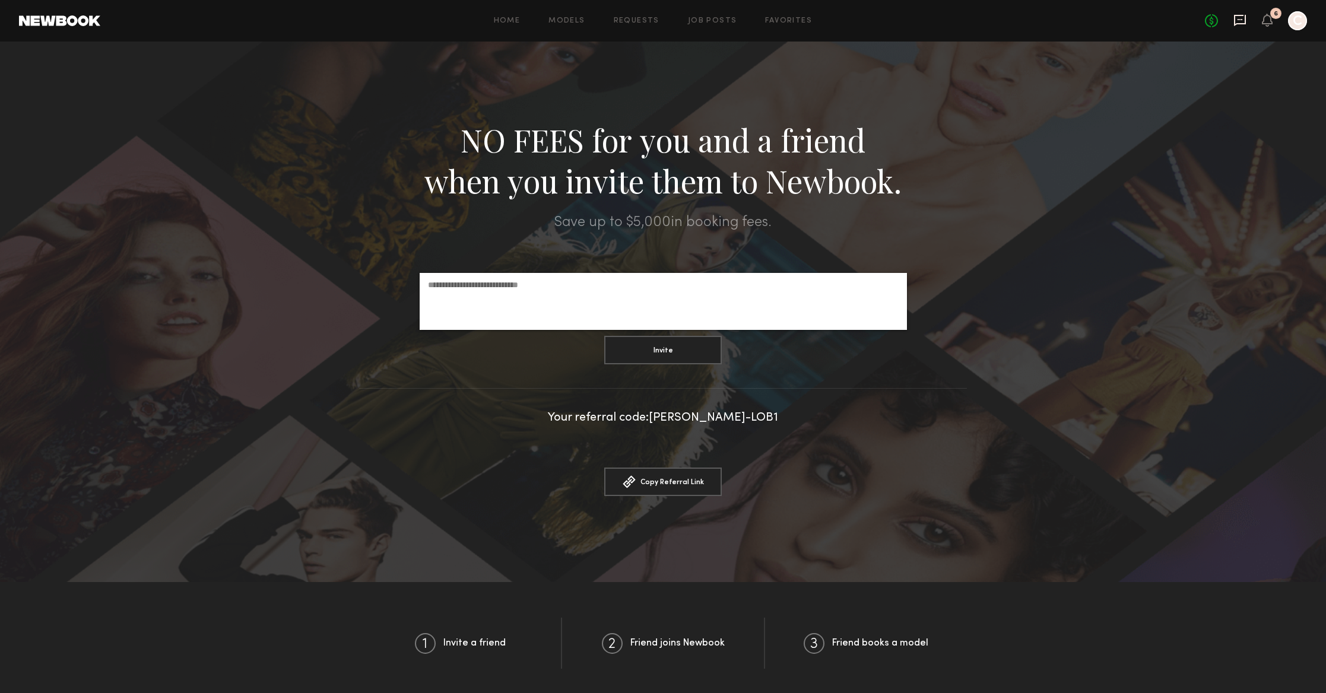 This screenshot has width=1326, height=693. What do you see at coordinates (1298, 21) in the screenshot?
I see `a: C` at bounding box center [1298, 21].